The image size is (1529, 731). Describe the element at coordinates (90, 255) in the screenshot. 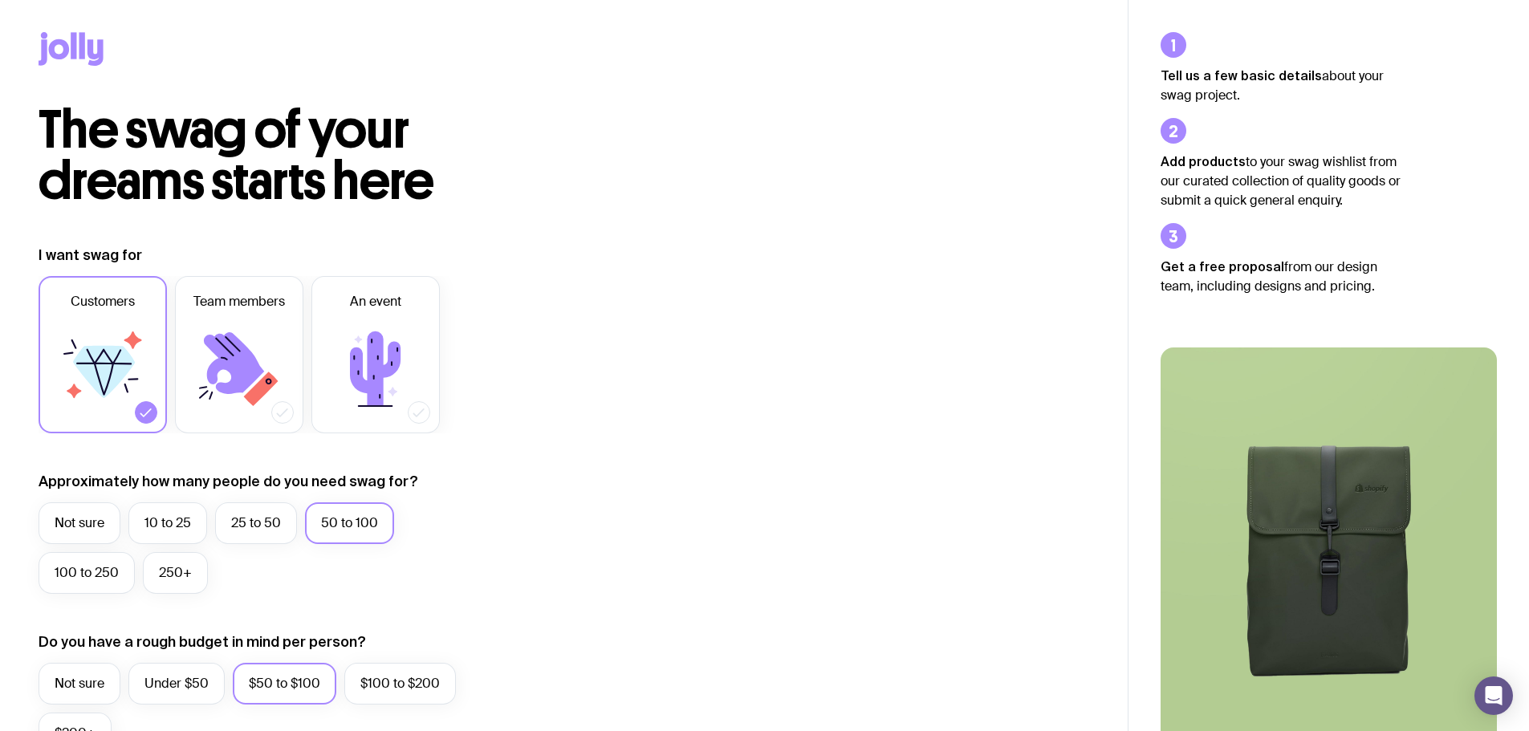

I see `label: I want swag for` at that location.